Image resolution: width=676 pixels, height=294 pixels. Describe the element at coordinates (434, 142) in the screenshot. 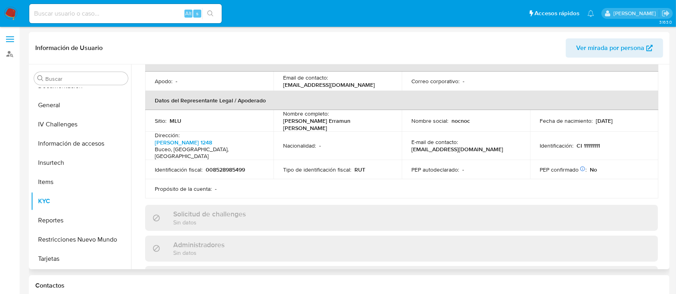

I see `p: E-mail de contacto :` at that location.